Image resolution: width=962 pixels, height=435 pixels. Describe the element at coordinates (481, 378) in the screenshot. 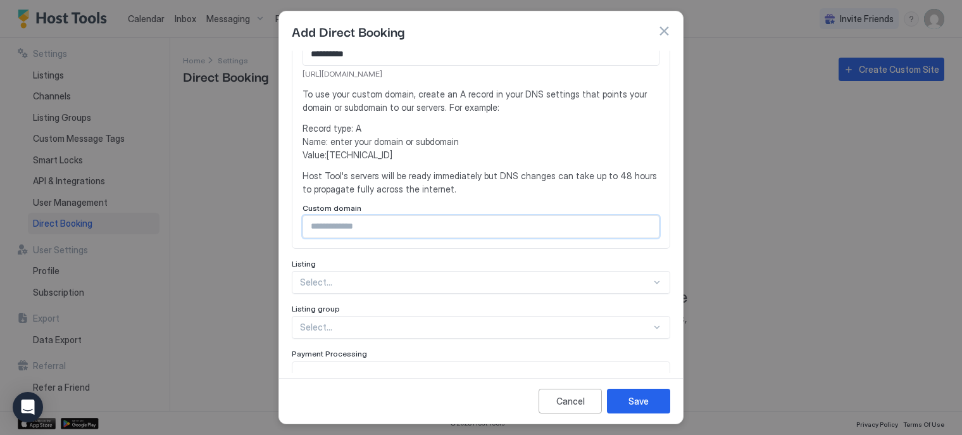

I see `span: Connect your Stripe account to process payments on your direct booking website.` at that location.